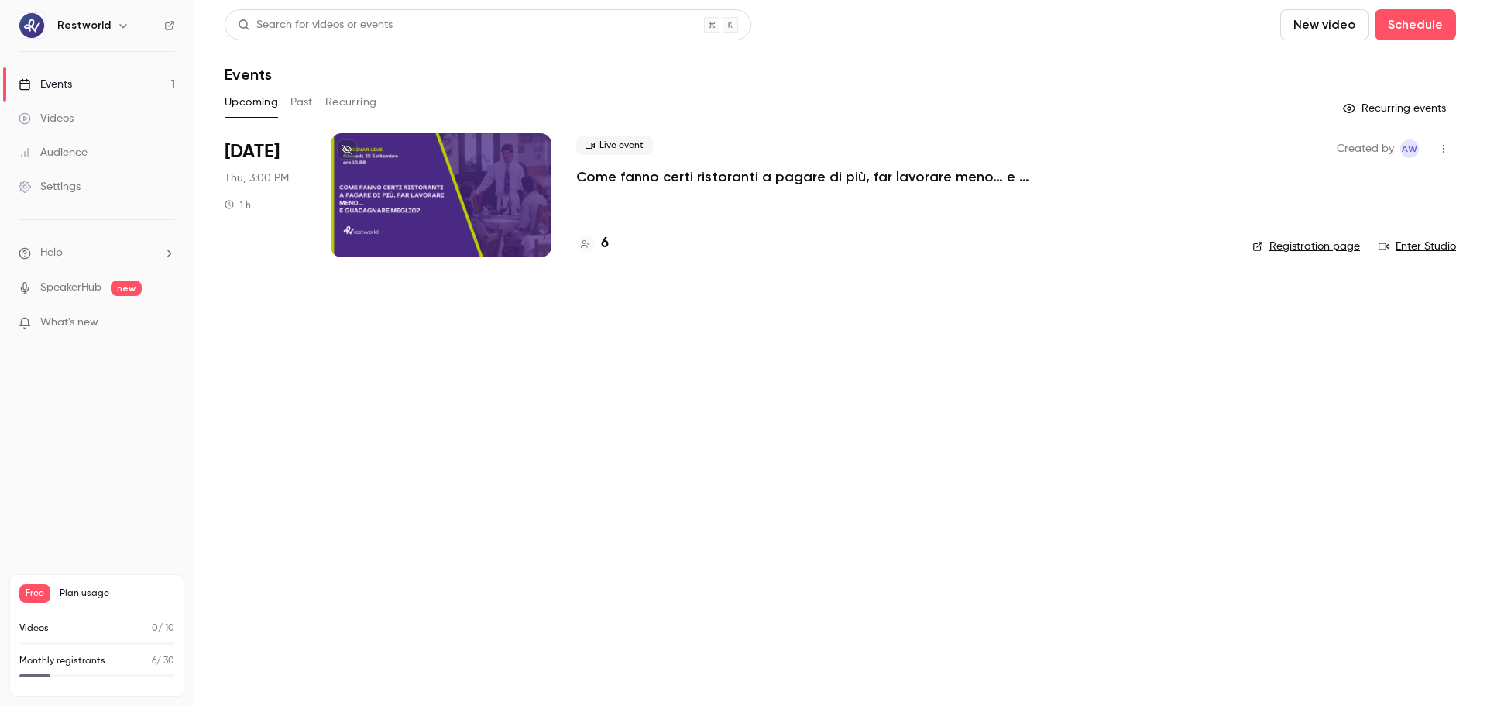 The height and width of the screenshot is (706, 1487). I want to click on button: Schedule, so click(1415, 25).